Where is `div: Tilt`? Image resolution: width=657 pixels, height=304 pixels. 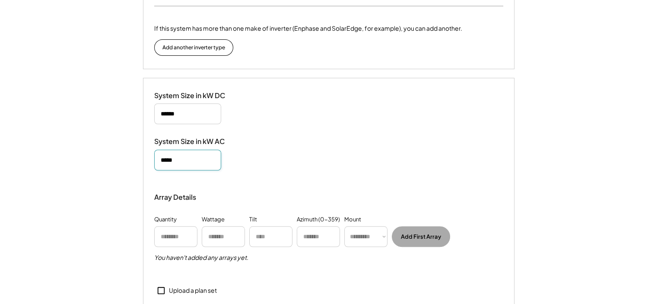
div: Tilt is located at coordinates (253, 220).